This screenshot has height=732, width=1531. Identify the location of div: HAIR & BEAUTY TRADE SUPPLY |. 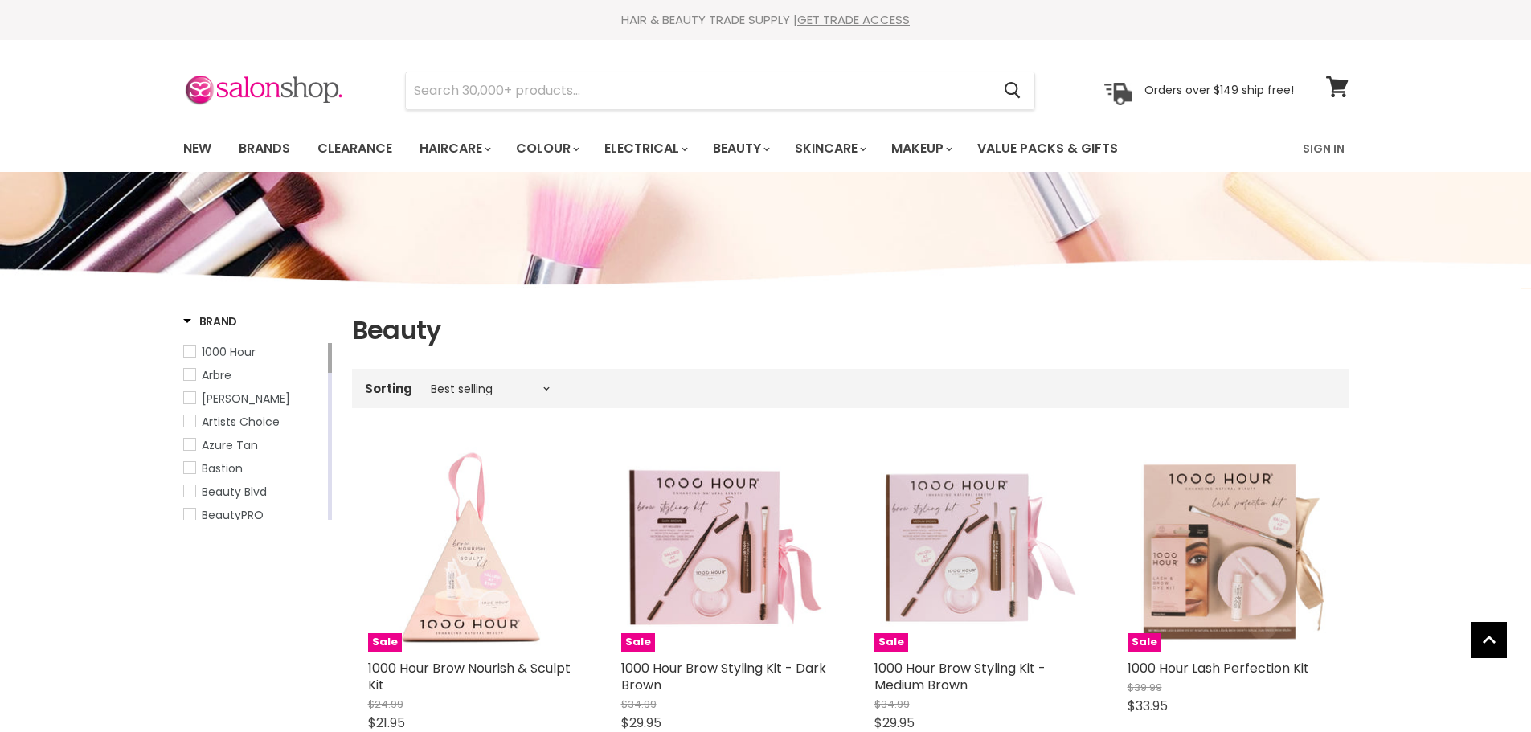
(766, 20).